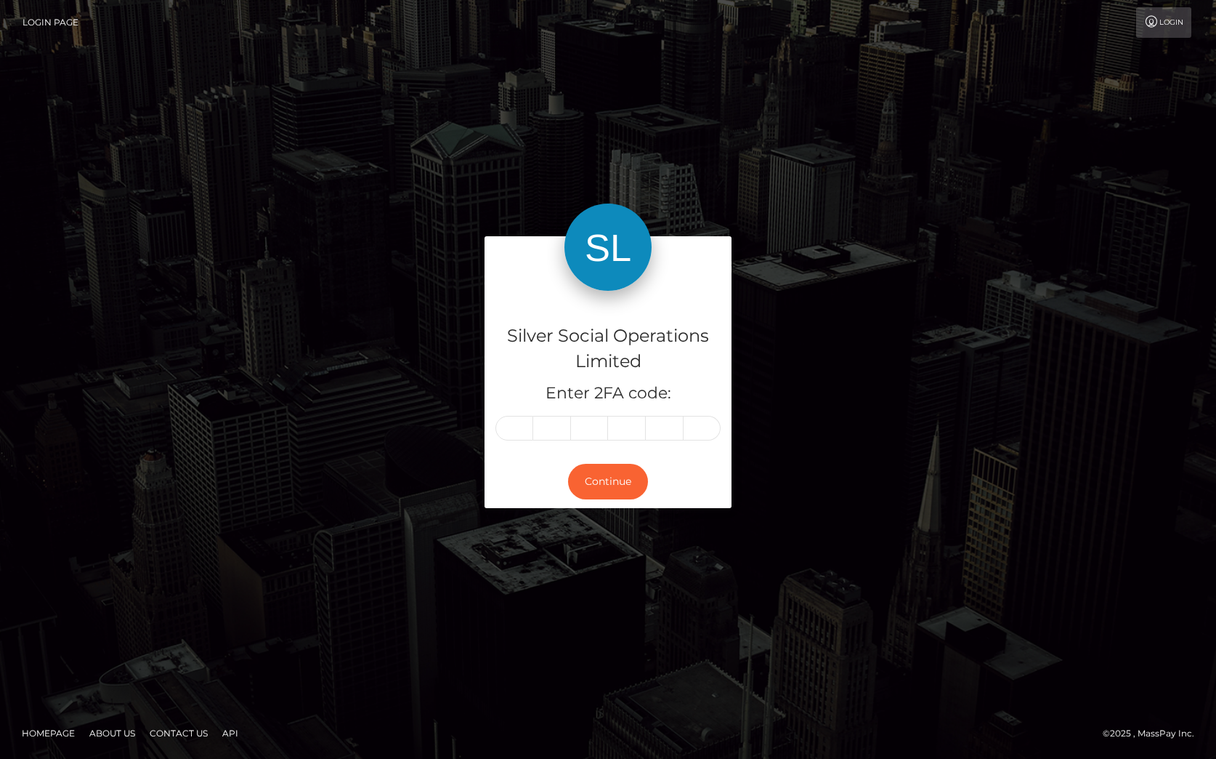 The image size is (1216, 759). I want to click on div: © 2025 , MassPay Inc., so click(1154, 733).